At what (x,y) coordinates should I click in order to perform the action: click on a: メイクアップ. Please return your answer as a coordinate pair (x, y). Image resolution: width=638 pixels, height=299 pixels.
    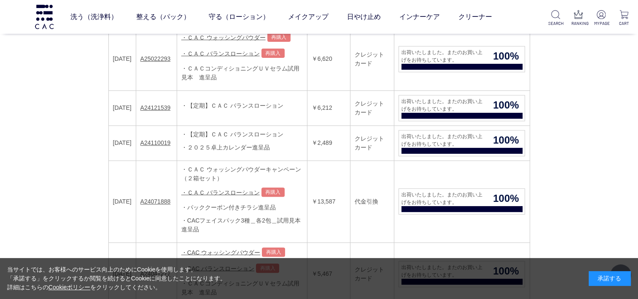
    Looking at the image, I should click on (308, 17).